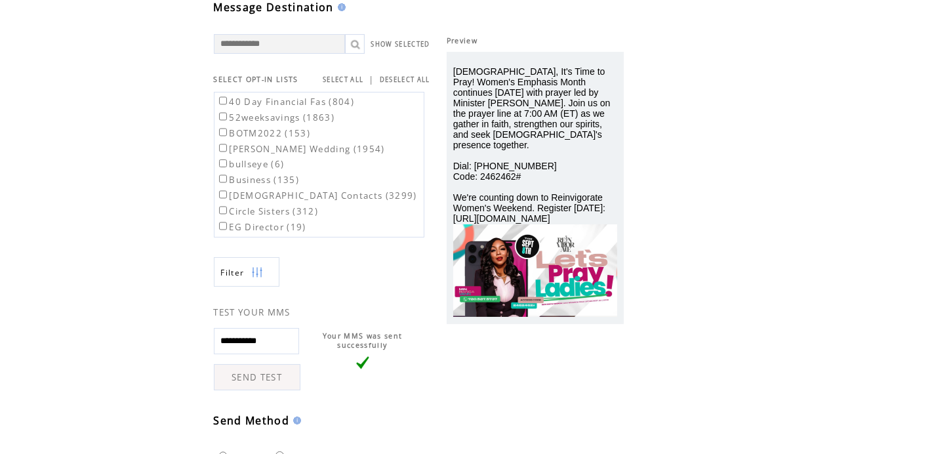 Image resolution: width=936 pixels, height=454 pixels. Describe the element at coordinates (257, 377) in the screenshot. I see `a: SEND TEST` at that location.